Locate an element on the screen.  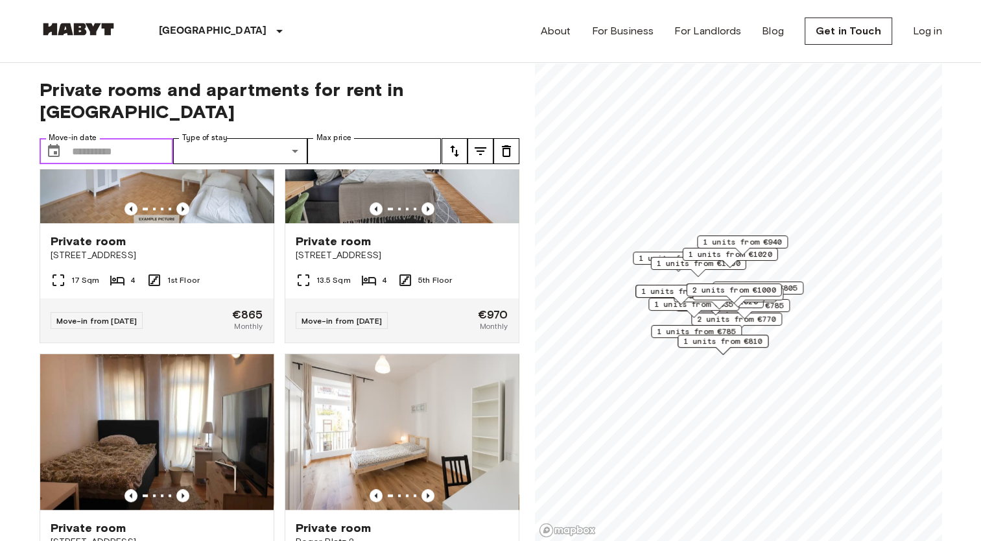
span: 13.5 Sqm is located at coordinates (333, 280).